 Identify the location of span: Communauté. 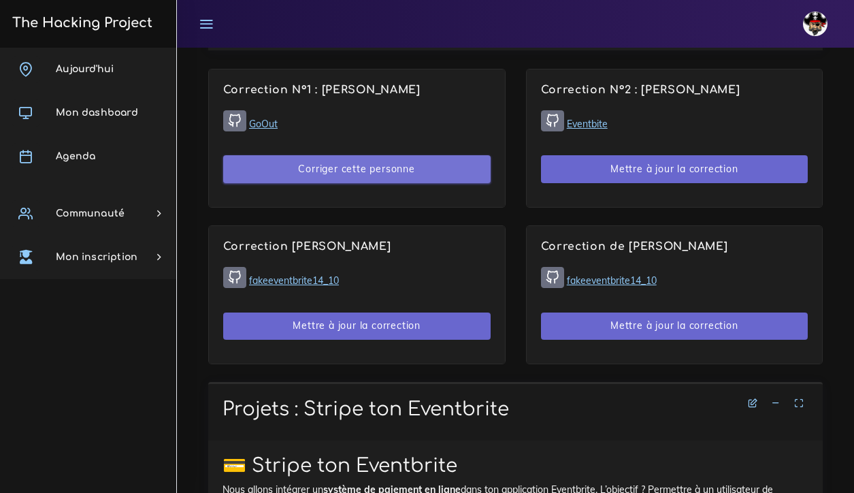
(90, 213).